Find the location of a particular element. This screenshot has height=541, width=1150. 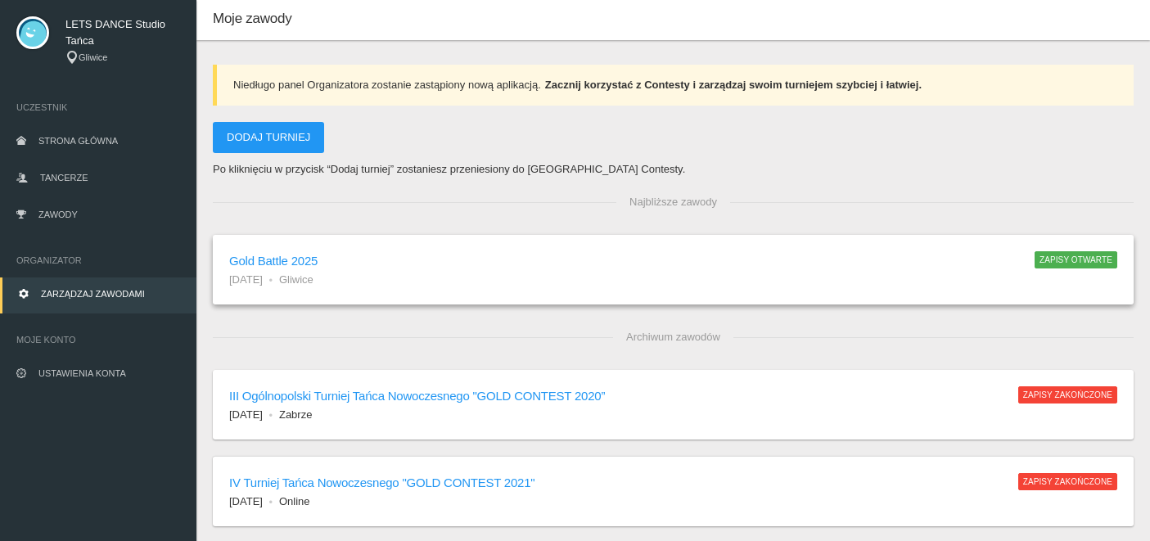

span: Uczestnik is located at coordinates (98, 107).